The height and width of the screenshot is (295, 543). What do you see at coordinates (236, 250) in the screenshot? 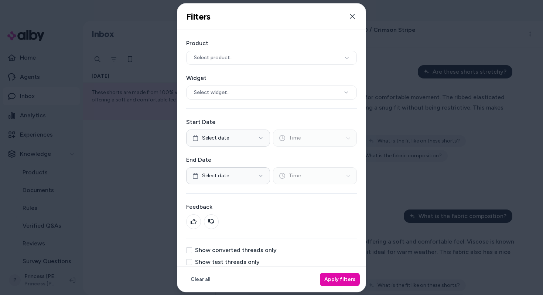
I see `label: Show converted threads only` at bounding box center [236, 250].